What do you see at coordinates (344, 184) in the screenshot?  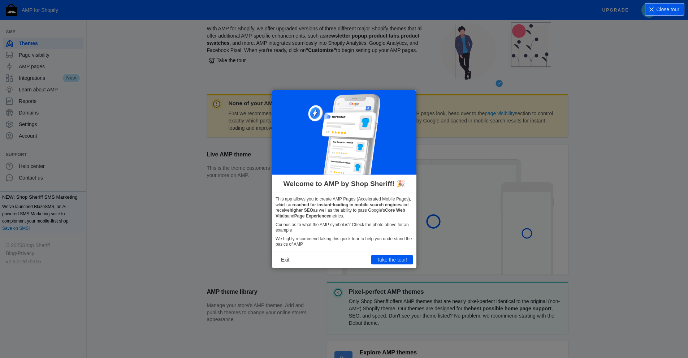 I see `span: Welcome to AMP by Shop Sheriff! 🎉` at bounding box center [344, 184].